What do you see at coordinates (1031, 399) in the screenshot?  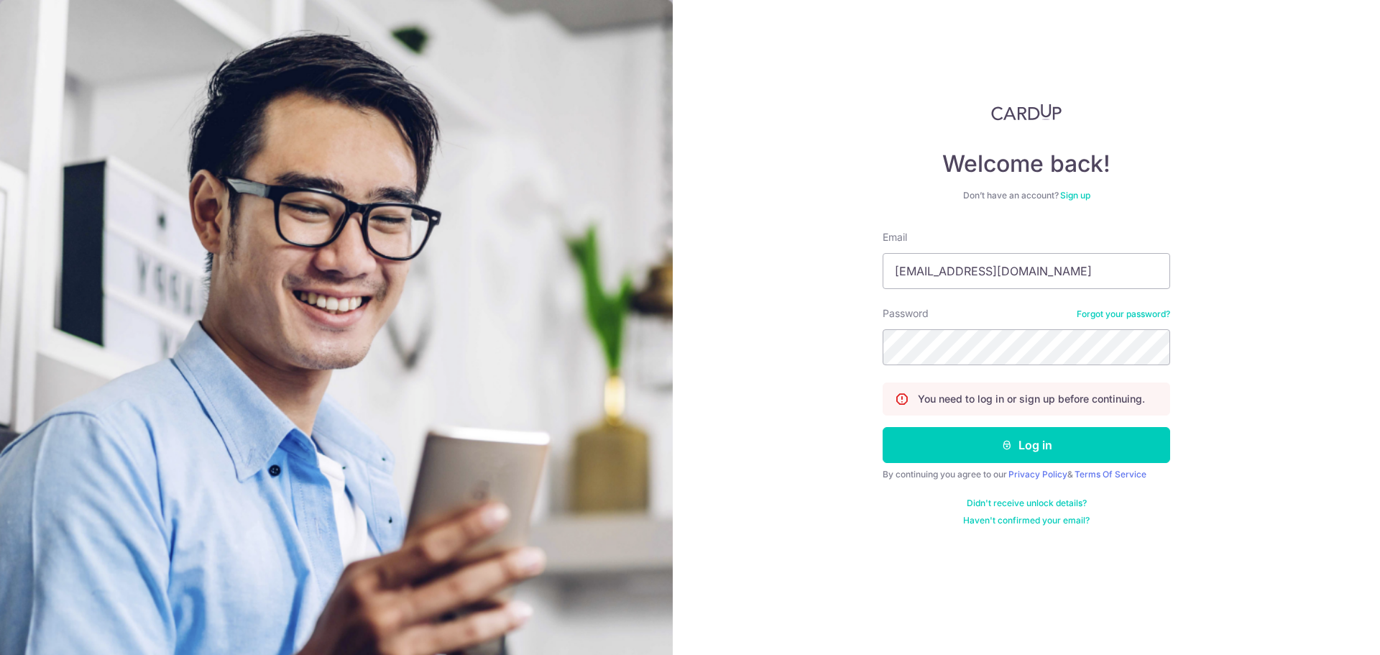 I see `p: You need to log in or sign up before continuing.` at bounding box center [1031, 399].